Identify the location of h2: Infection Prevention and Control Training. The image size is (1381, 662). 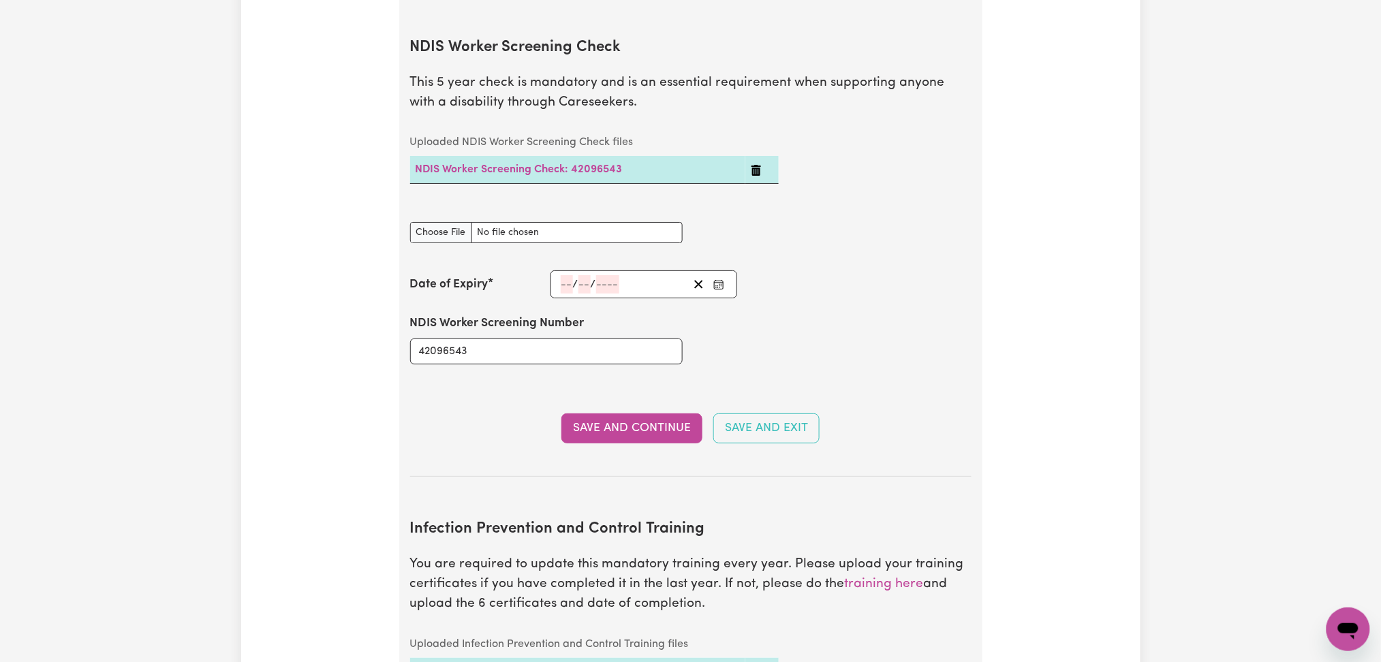
(691, 530).